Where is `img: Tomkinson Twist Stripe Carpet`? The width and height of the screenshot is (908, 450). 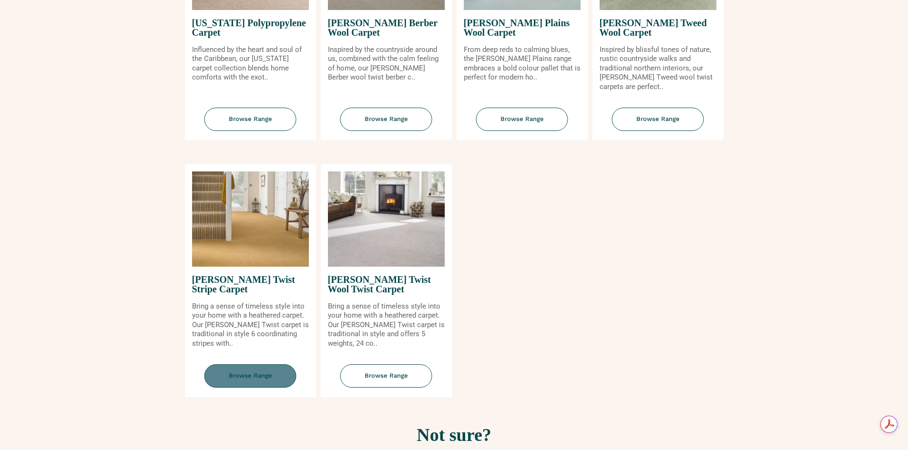 img: Tomkinson Twist Stripe Carpet is located at coordinates (250, 219).